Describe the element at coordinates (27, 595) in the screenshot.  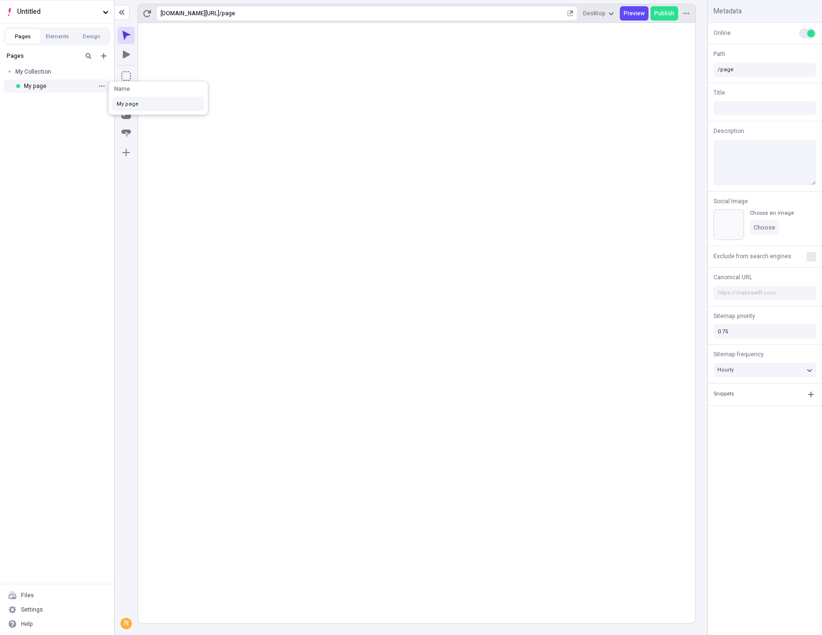
I see `div: Files` at that location.